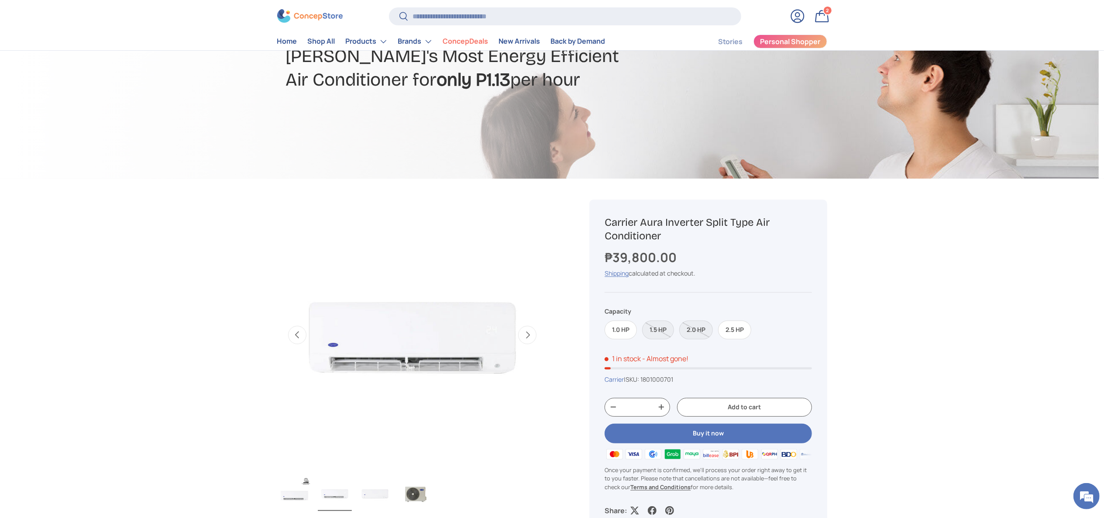 The image size is (1104, 518). What do you see at coordinates (85, 254) in the screenshot?
I see `textarea: Type your message and hit 'Enter'` at bounding box center [85, 254].